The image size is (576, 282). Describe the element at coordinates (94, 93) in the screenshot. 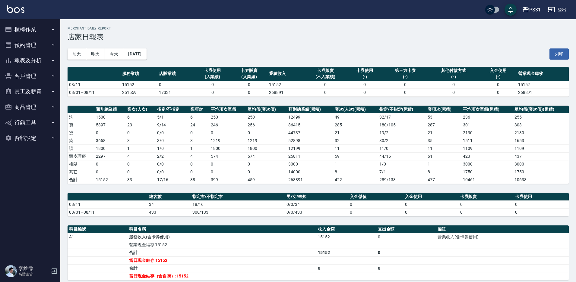

I see `td: 08/01 - 08/11` at that location.